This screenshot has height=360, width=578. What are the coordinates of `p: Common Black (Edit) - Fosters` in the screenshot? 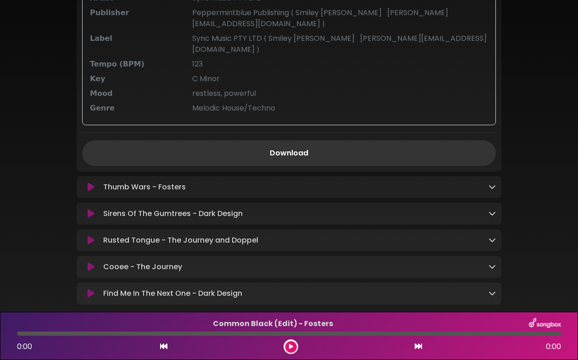 It's located at (273, 324).